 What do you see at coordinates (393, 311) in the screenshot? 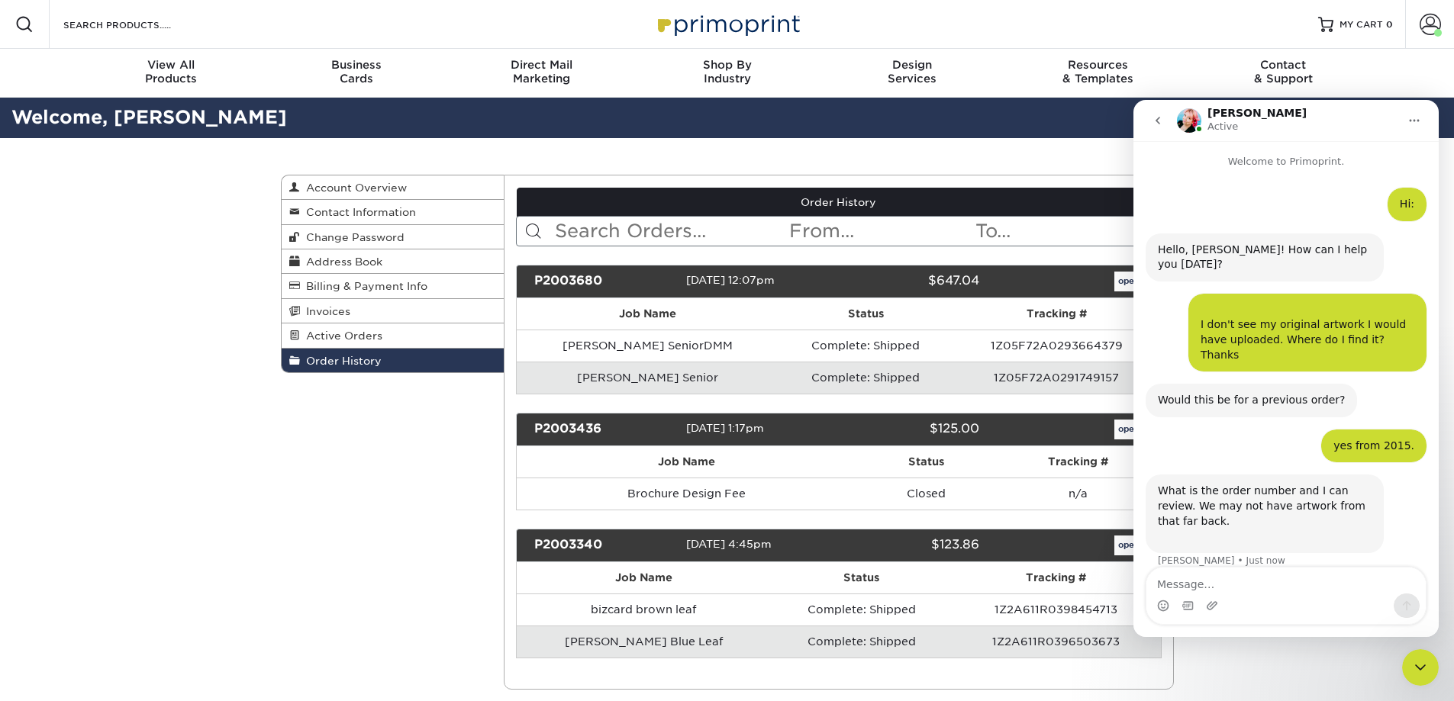
I see `a: Invoices` at bounding box center [393, 311].